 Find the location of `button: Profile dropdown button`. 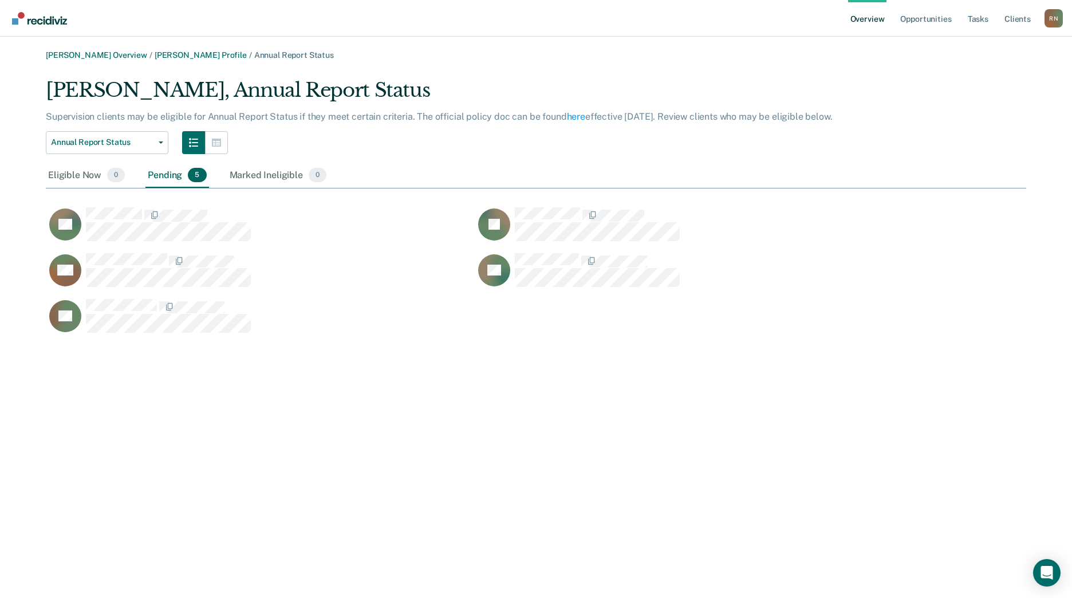

button: Profile dropdown button is located at coordinates (1053, 18).